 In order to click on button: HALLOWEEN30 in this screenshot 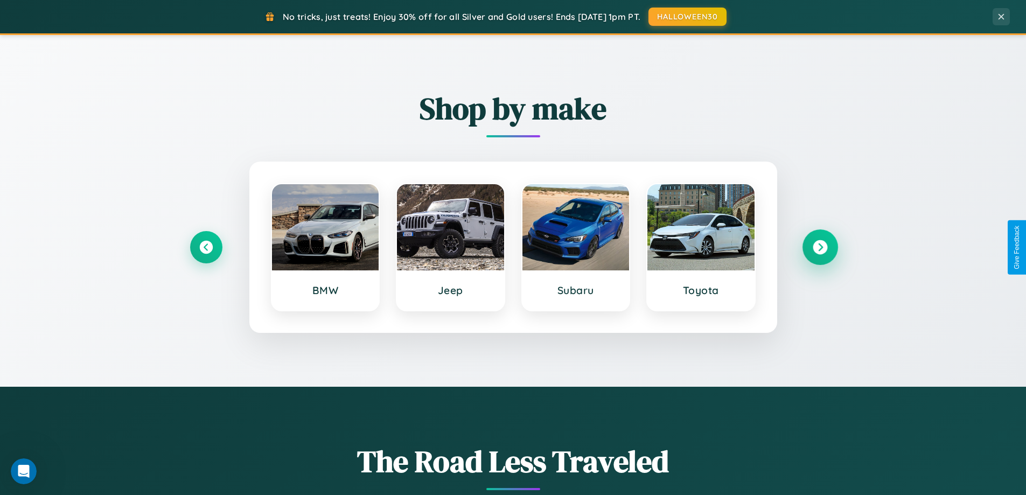, I will do `click(687, 17)`.